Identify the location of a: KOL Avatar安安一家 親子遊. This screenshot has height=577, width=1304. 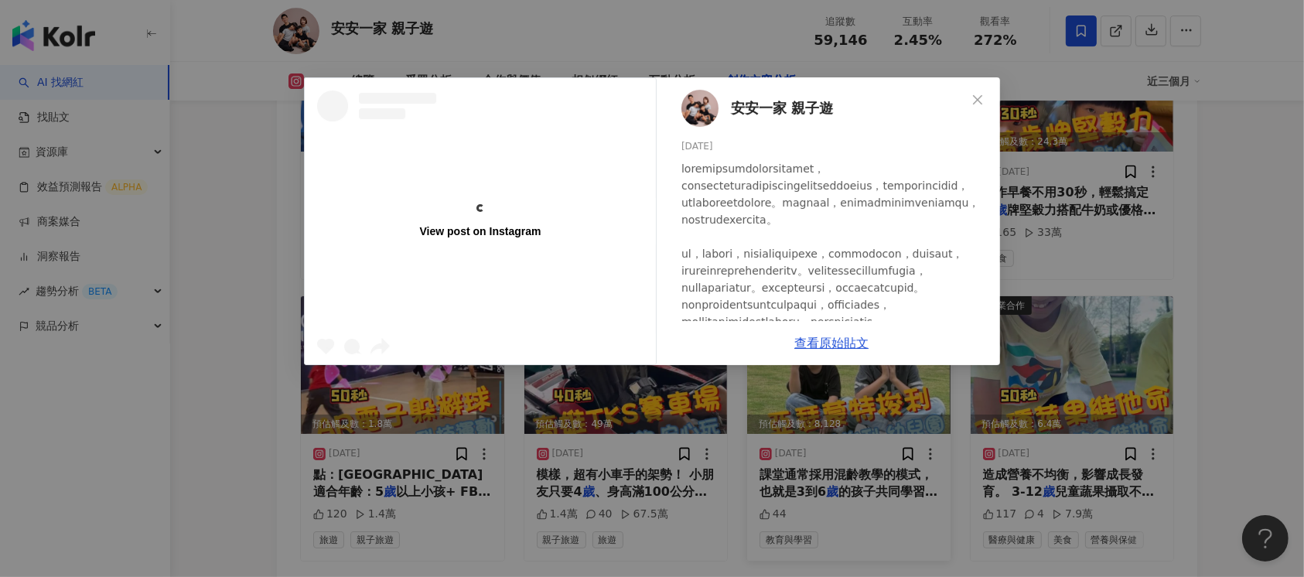
(824, 108).